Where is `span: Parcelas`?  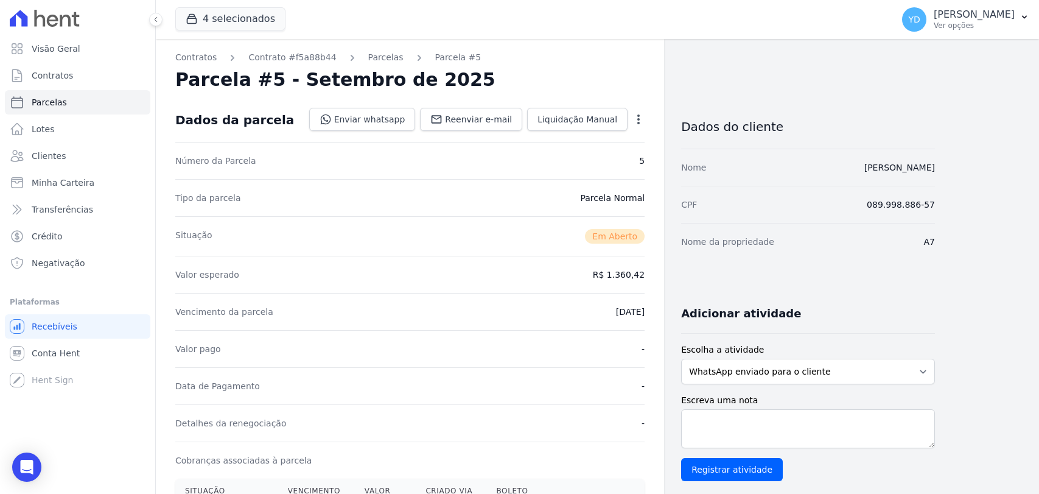
span: Parcelas is located at coordinates (49, 102).